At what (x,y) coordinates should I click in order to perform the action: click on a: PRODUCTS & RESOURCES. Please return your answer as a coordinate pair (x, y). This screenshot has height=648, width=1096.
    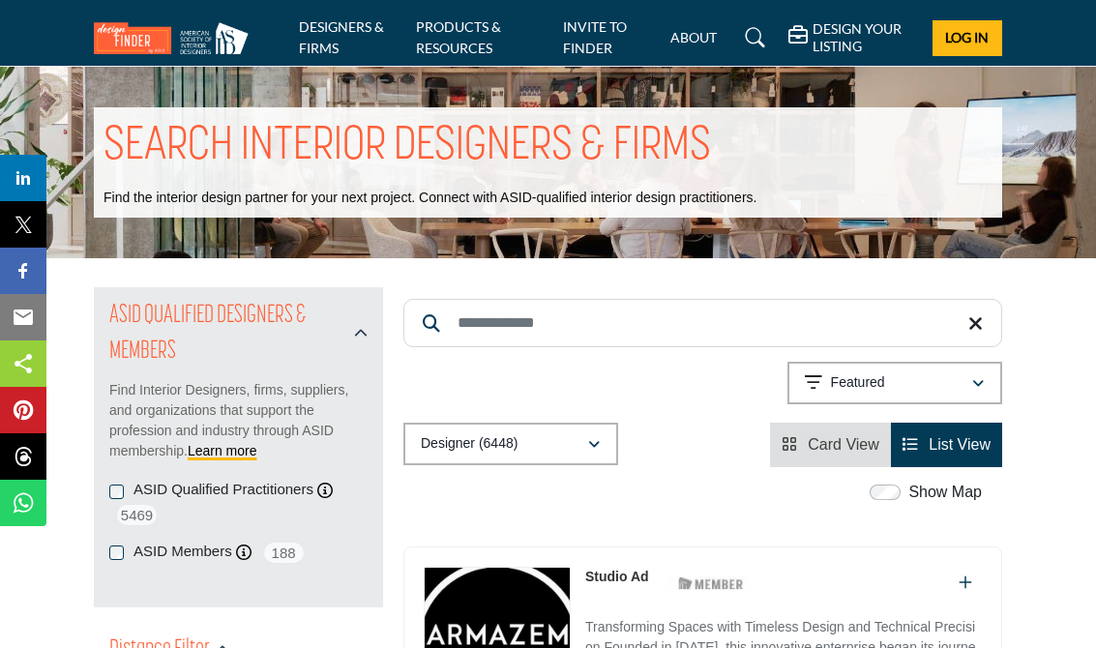
    Looking at the image, I should click on (458, 37).